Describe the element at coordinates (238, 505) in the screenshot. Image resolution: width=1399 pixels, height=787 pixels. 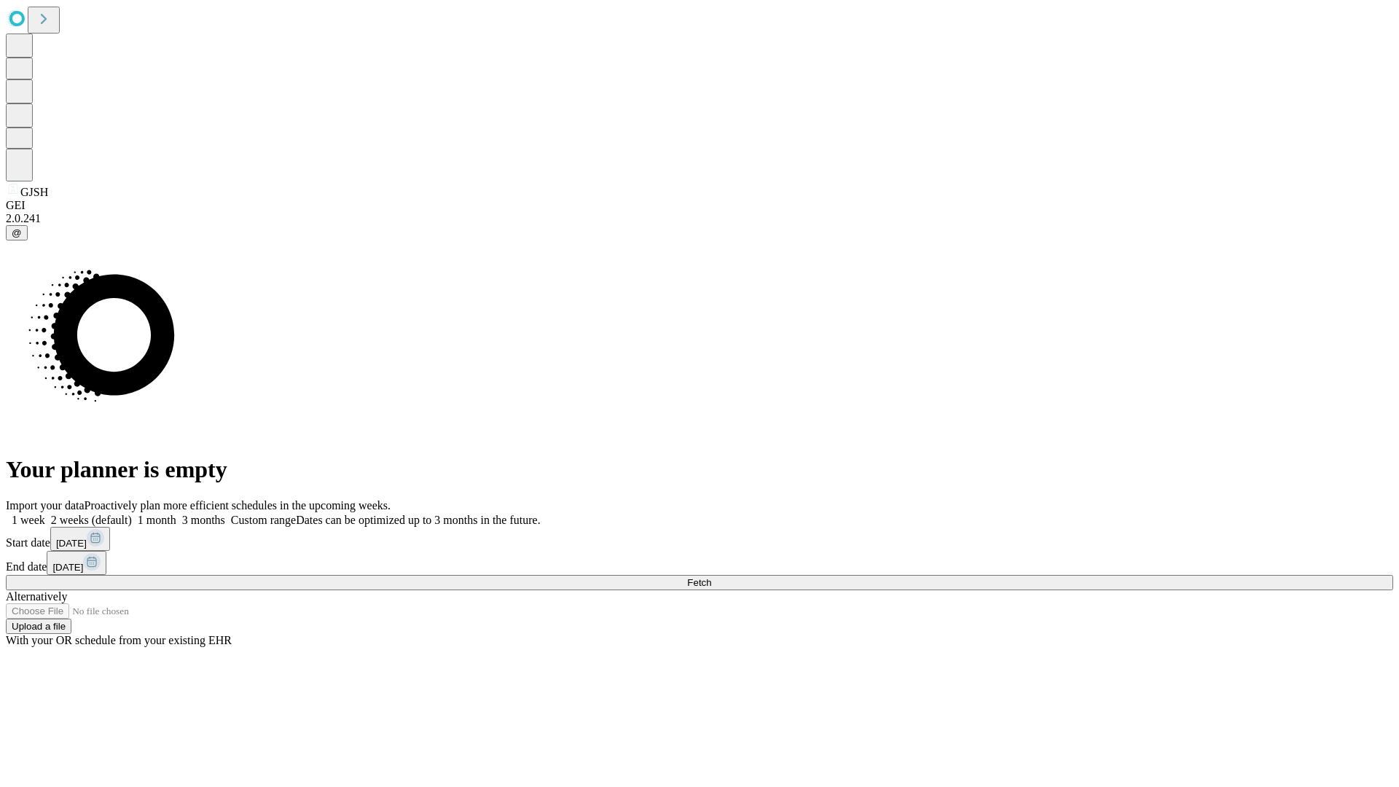
I see `span: Proactively plan more efficient schedules in the upcoming weeks.` at that location.